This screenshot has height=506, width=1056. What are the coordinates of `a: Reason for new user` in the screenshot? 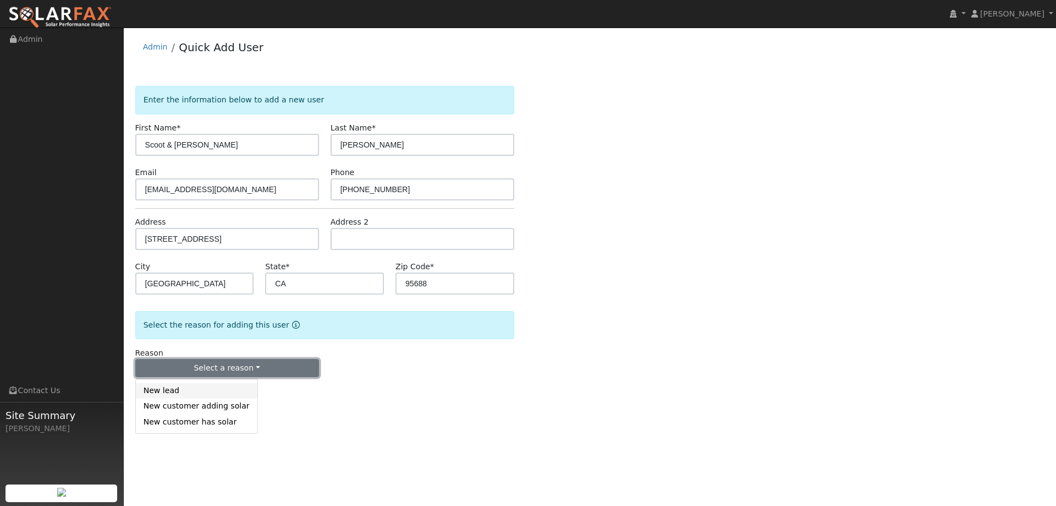 It's located at (294, 325).